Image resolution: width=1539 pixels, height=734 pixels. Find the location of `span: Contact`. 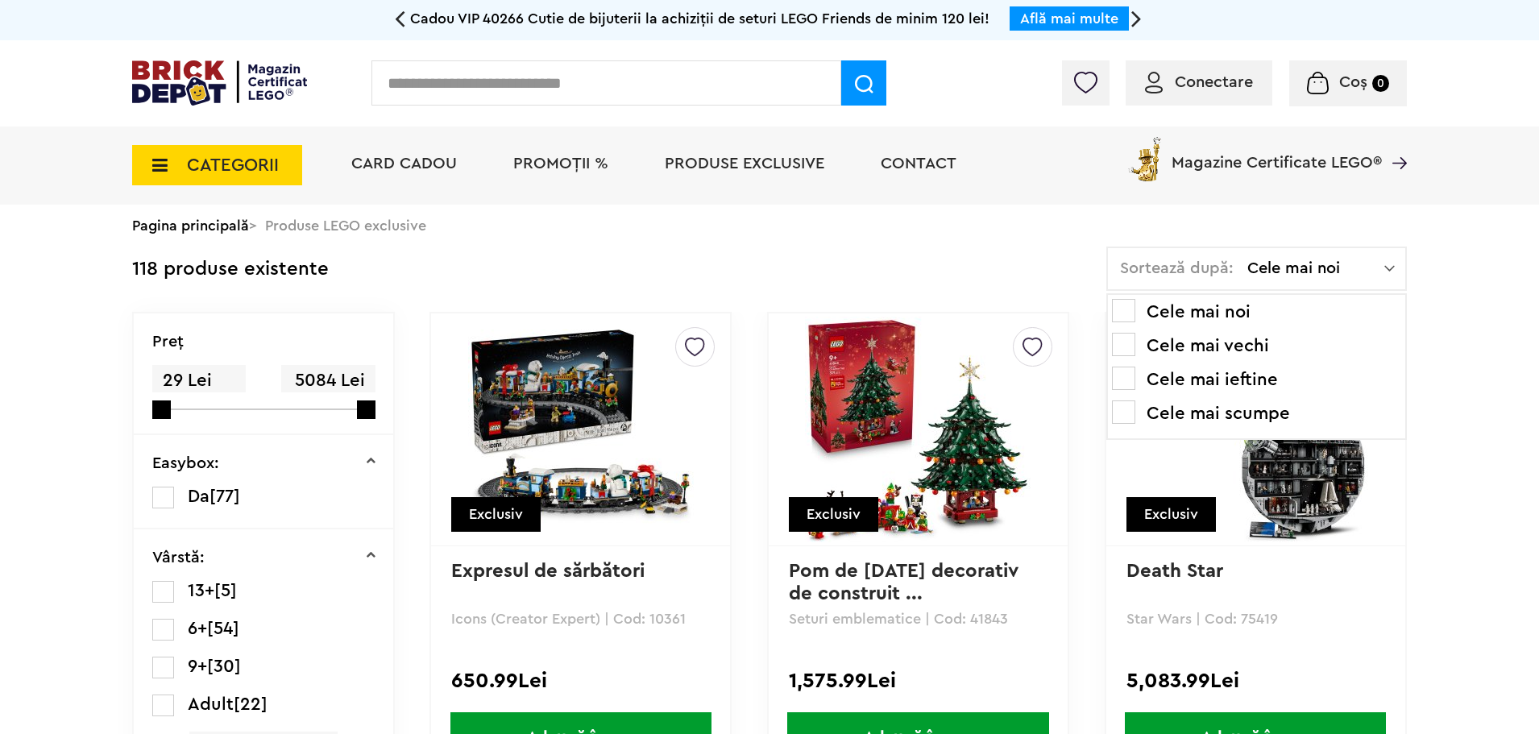

span: Contact is located at coordinates (919, 164).